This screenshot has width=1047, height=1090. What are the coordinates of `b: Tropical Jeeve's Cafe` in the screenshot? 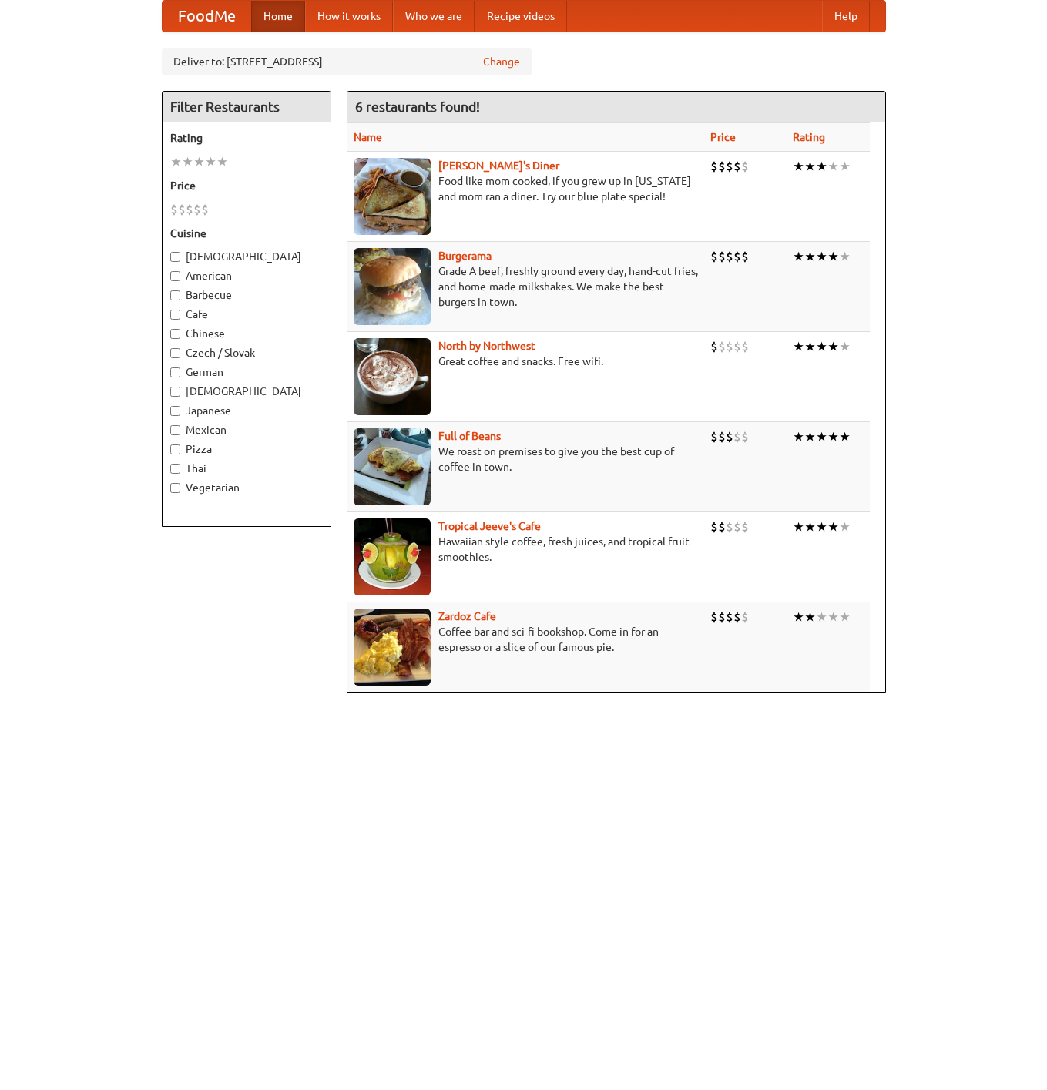 It's located at (489, 526).